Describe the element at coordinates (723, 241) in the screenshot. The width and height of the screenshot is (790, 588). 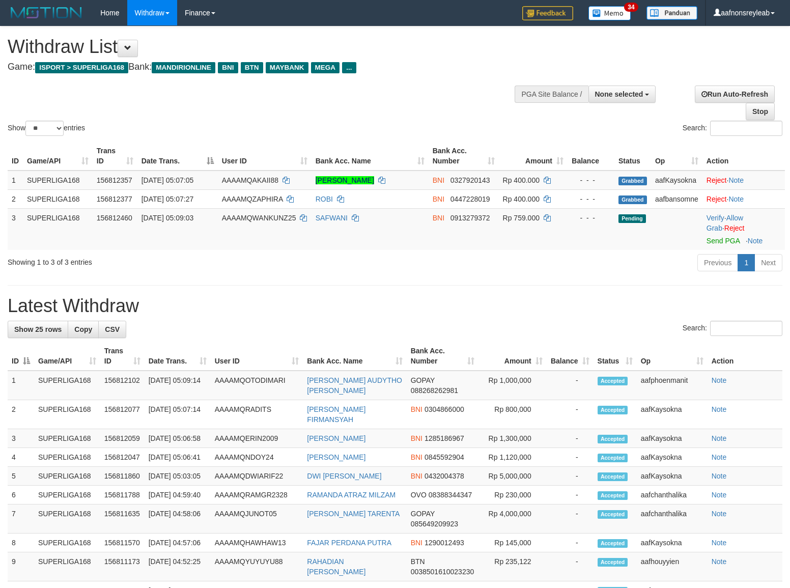
I see `a: Send PGA` at that location.